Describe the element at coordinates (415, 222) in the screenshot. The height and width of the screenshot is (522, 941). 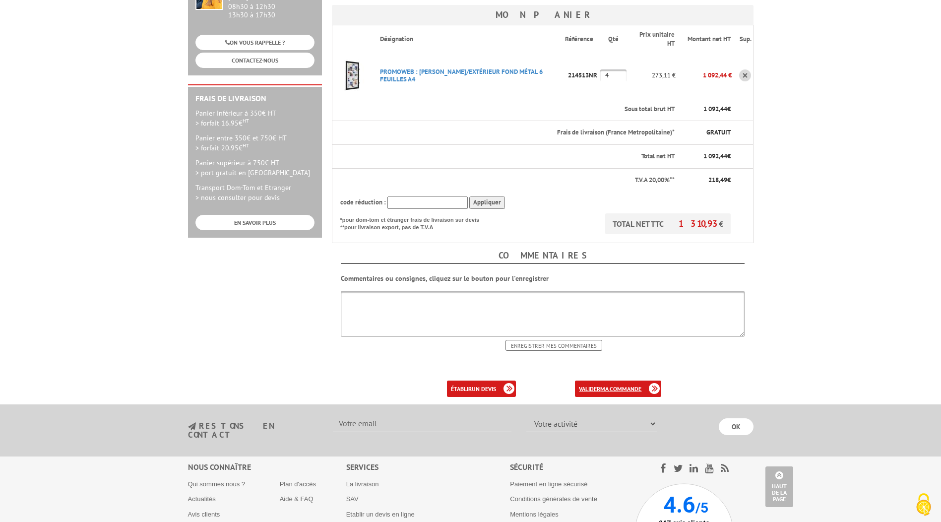
I see `p: *pour dom-tom et étranger frais de livraison sur devis **pour livraison export, pas de T.V.A` at that location.